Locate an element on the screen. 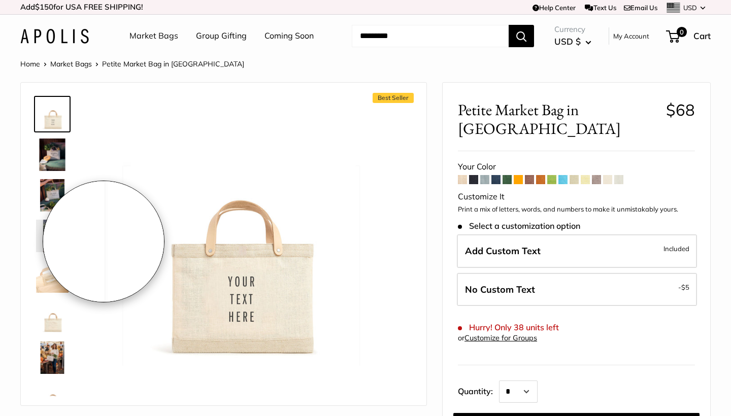  label: Leave Blank is located at coordinates (576, 290).